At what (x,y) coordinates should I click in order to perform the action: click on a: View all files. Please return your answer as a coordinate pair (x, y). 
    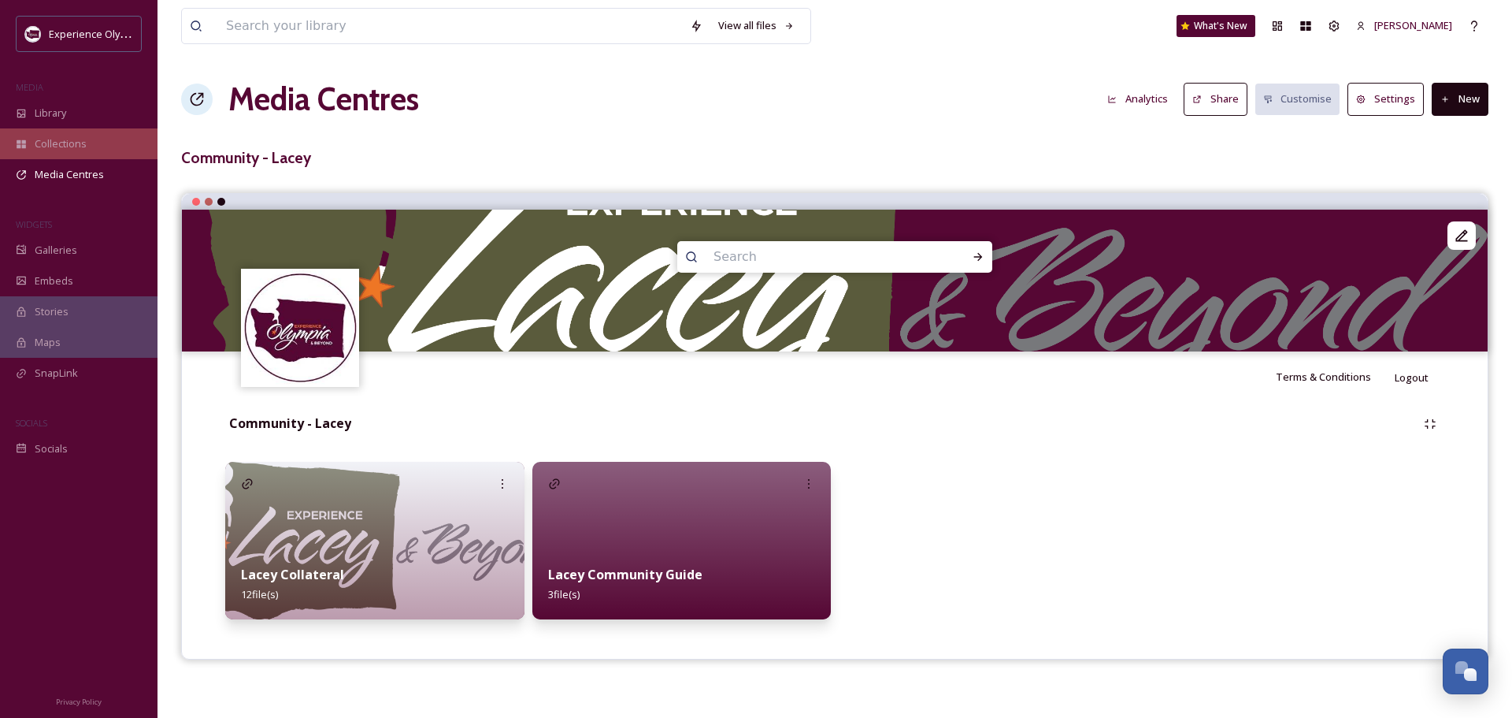
    Looking at the image, I should click on (756, 25).